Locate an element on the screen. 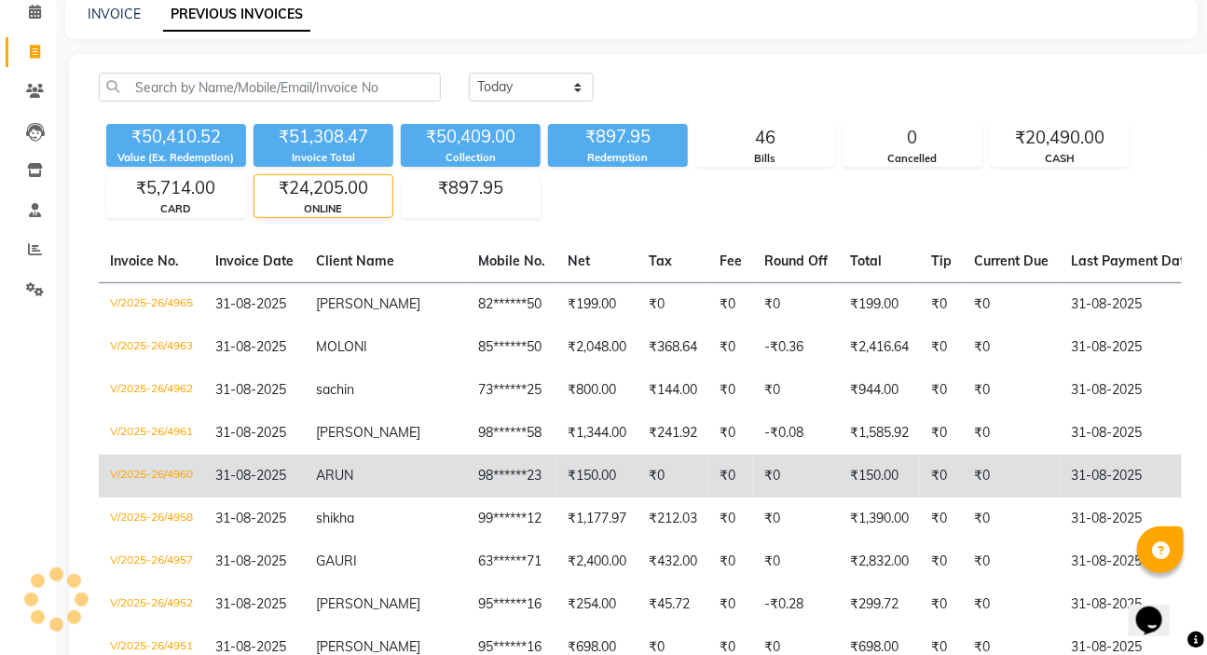  td: V/2025-26/4958 is located at coordinates (151, 519).